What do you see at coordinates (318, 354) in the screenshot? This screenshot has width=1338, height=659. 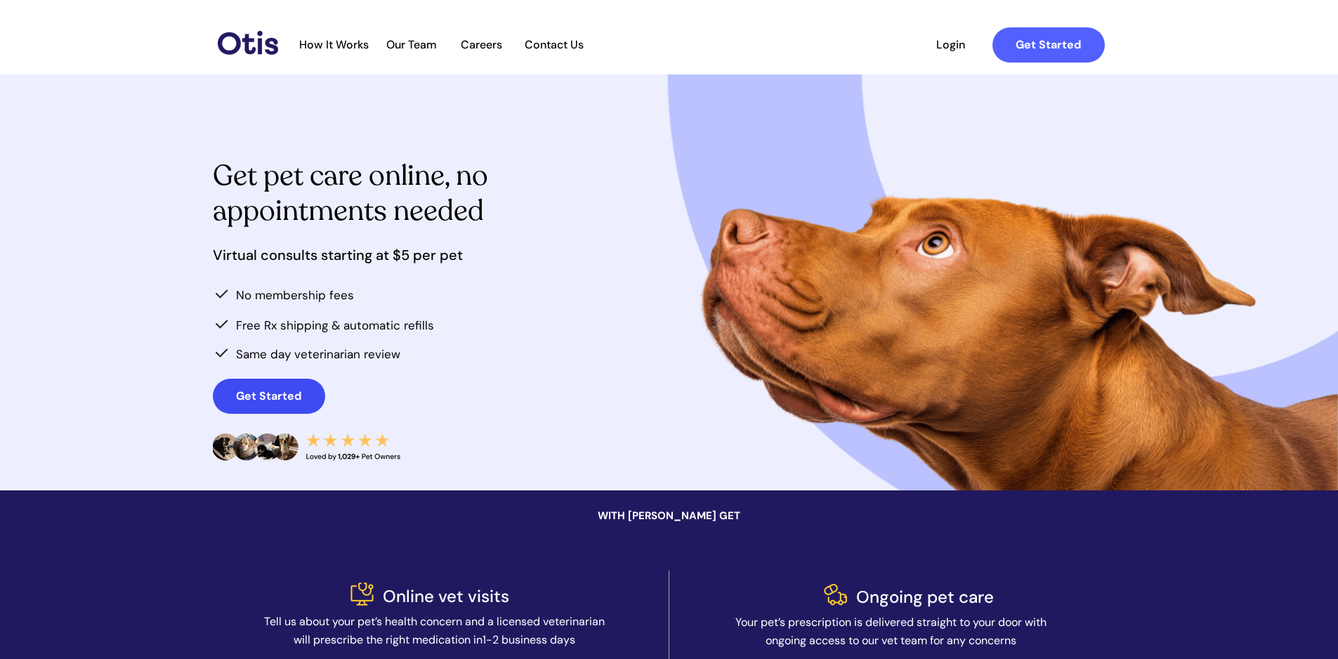 I see `span: Same day veterinarian review` at bounding box center [318, 354].